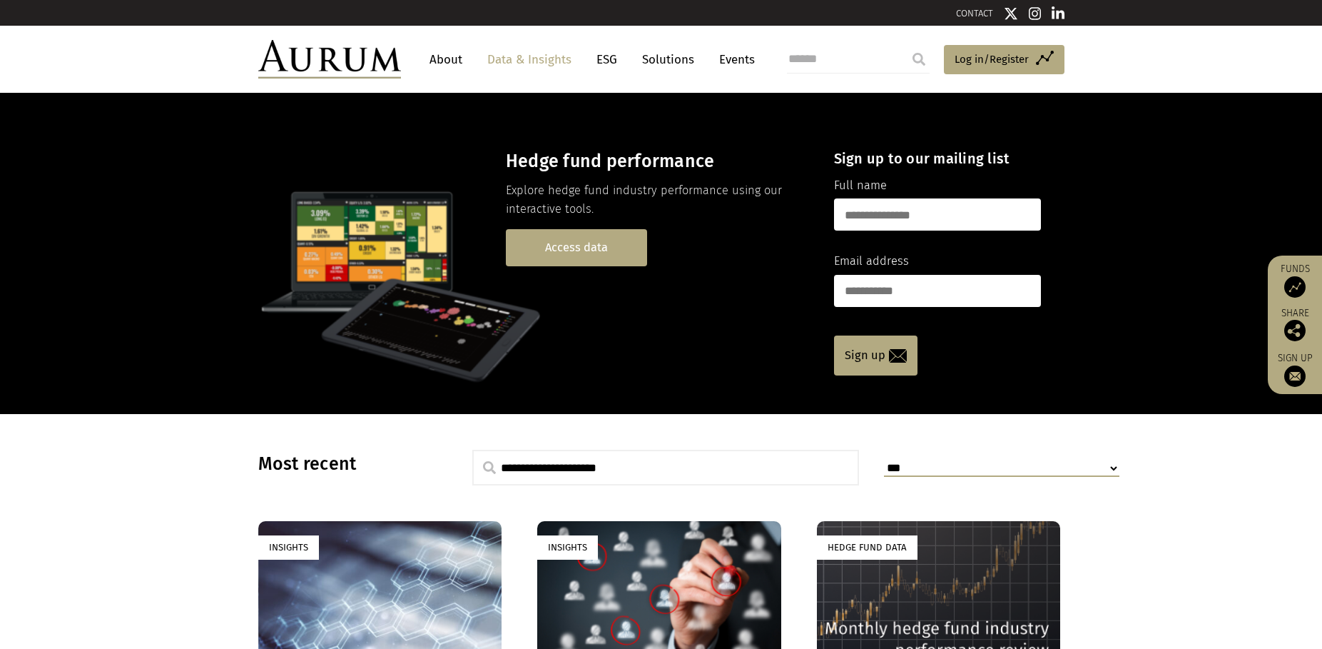  What do you see at coordinates (938, 158) in the screenshot?
I see `h4: Sign up to our mailing list` at bounding box center [938, 158].